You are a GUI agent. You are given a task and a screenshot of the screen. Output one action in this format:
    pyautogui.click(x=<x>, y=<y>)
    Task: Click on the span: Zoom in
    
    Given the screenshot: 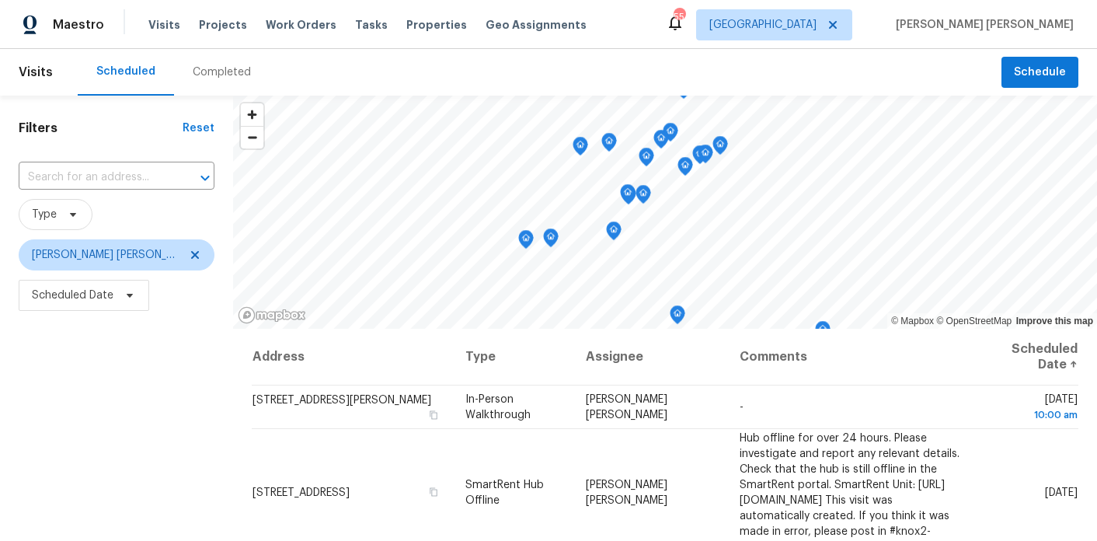 What is the action you would take?
    pyautogui.click(x=252, y=114)
    